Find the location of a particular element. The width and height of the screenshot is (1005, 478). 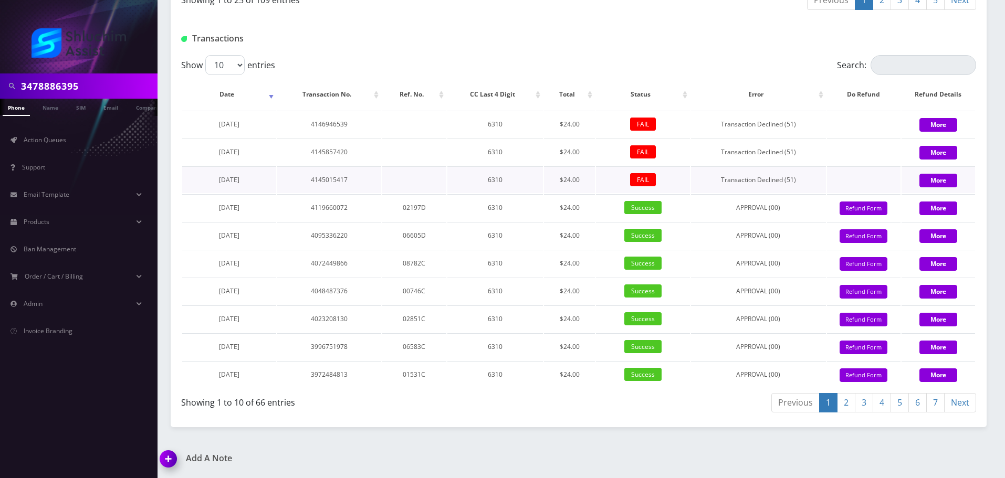

td: 06605D is located at coordinates (414, 235).